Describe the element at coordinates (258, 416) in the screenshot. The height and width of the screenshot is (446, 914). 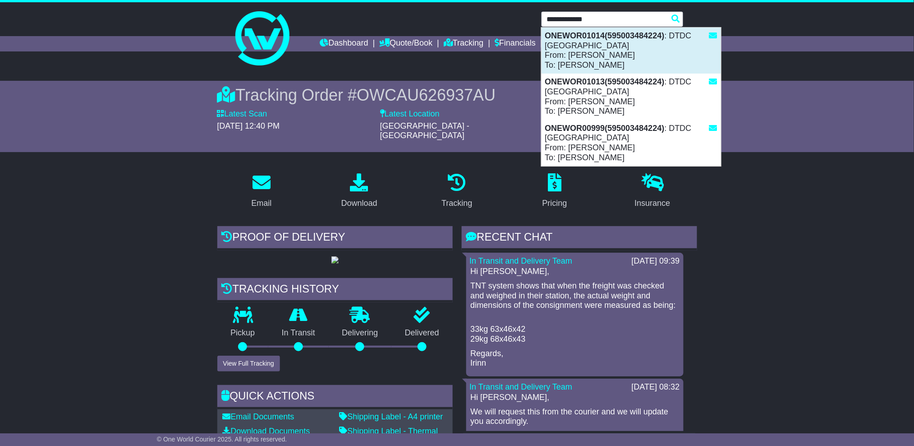
I see `a: Email Documents` at that location.